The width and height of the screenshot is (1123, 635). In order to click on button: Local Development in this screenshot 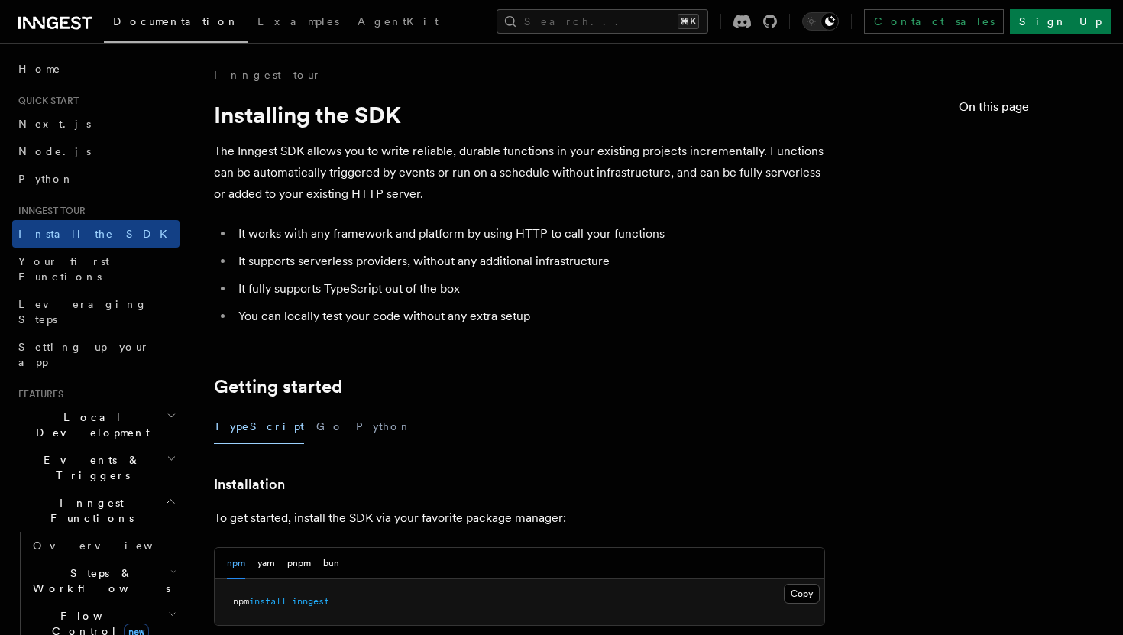, I will do `click(96, 425)`.